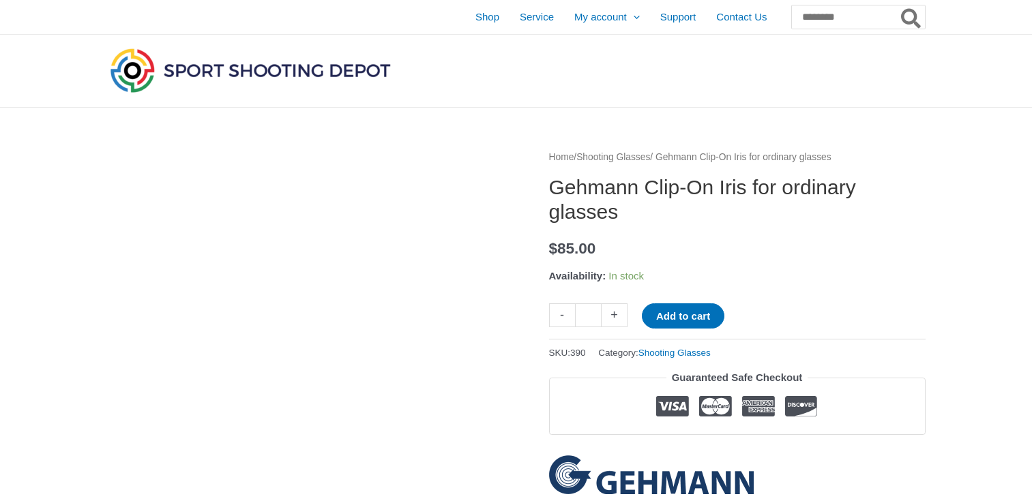 The height and width of the screenshot is (503, 1032). Describe the element at coordinates (737, 200) in the screenshot. I see `h1: Gehmann Clip-On Iris for ordinary glasses` at that location.